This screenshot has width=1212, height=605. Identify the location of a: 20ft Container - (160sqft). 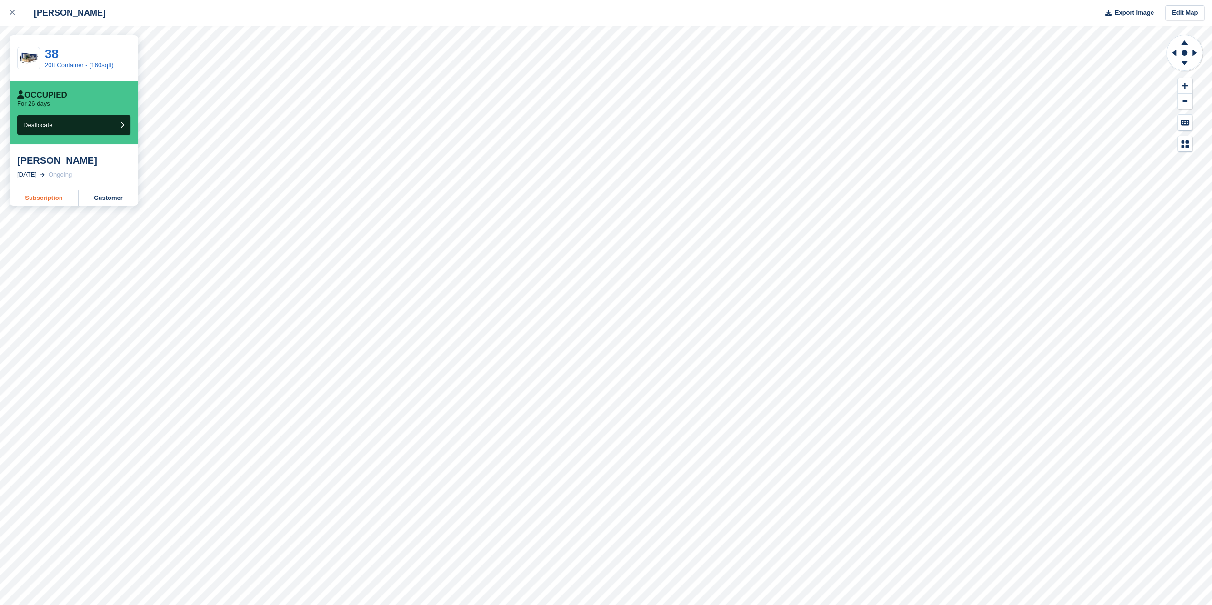
(79, 65).